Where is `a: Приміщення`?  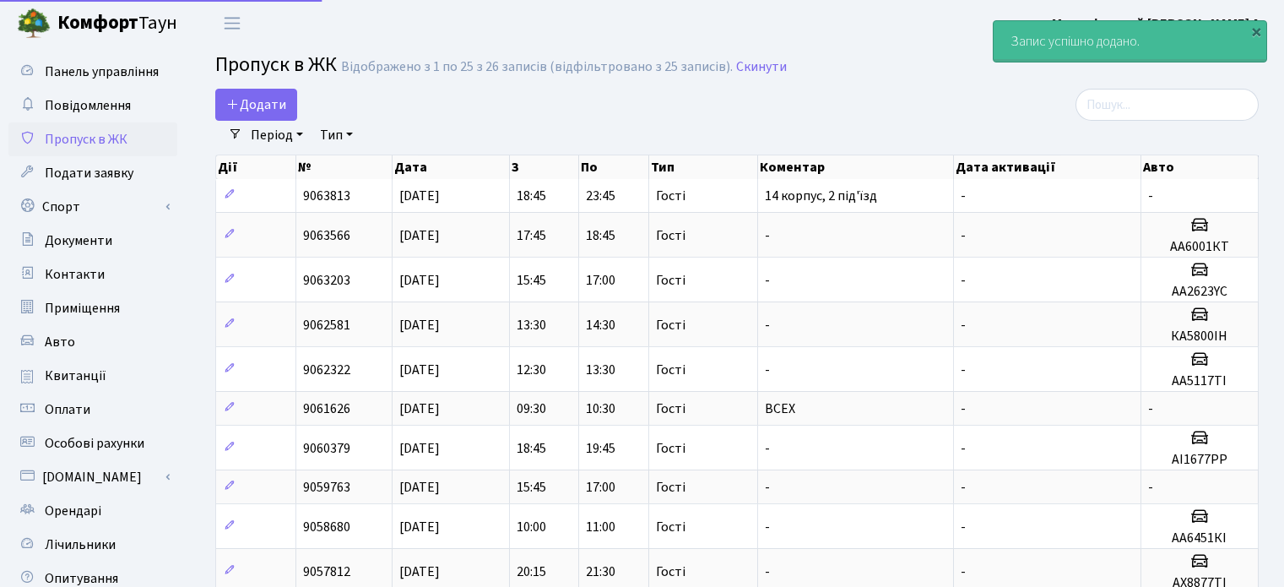 a: Приміщення is located at coordinates (93, 308).